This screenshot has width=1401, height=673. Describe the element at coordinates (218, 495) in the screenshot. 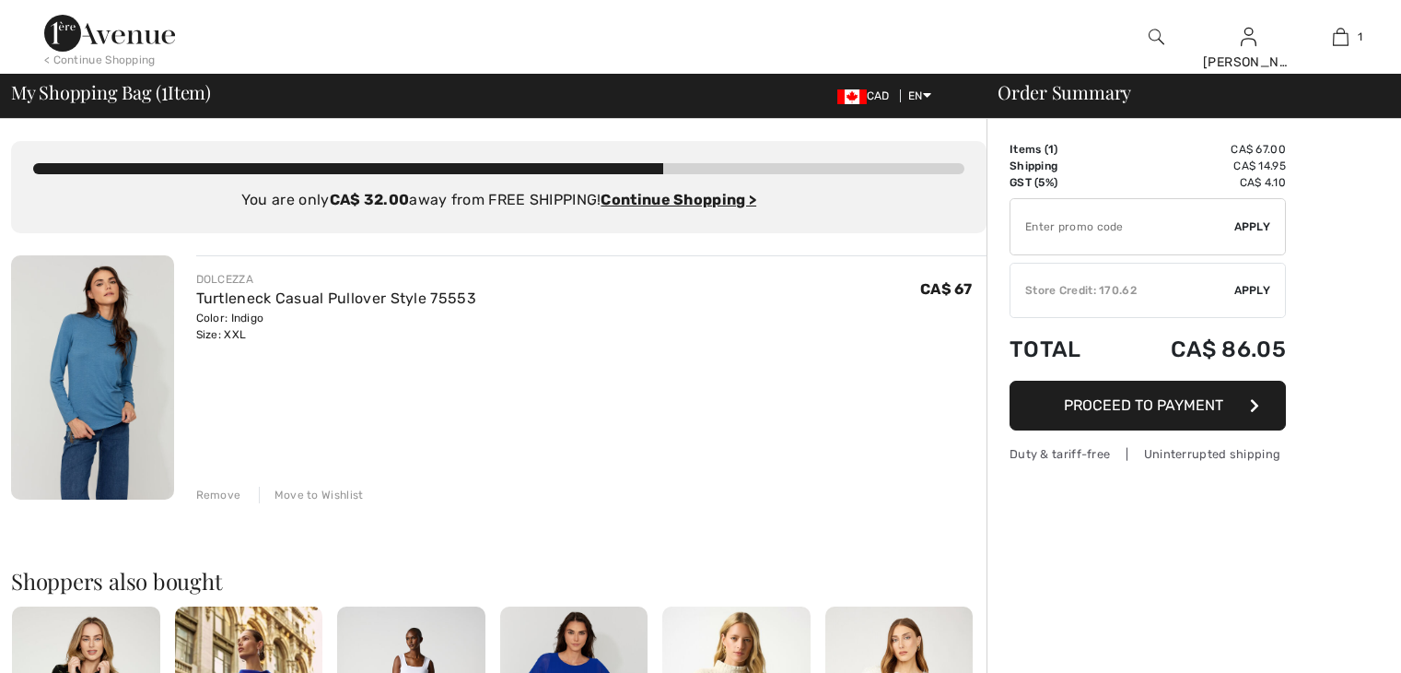

I see `div: Remove` at that location.